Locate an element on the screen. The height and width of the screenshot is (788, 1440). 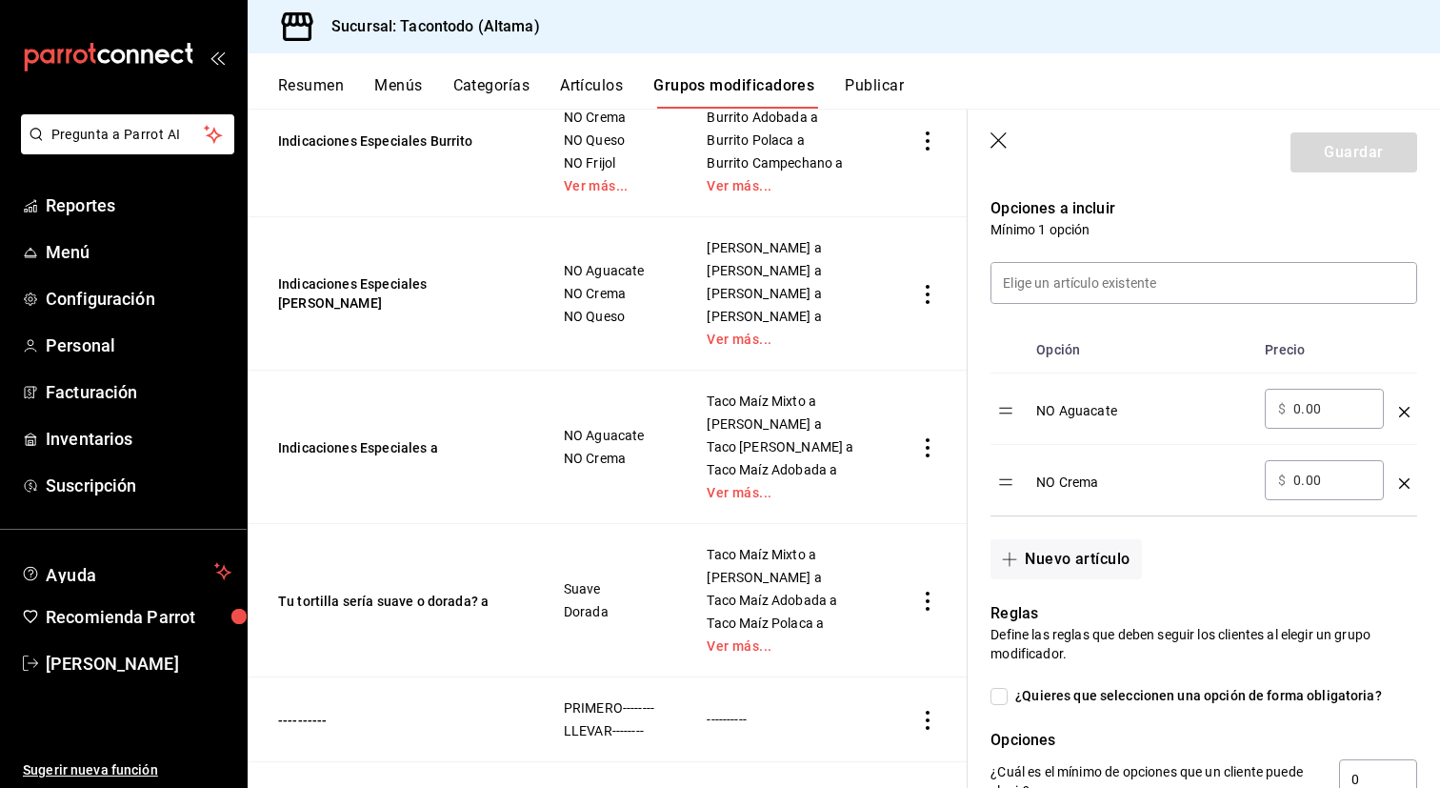
button: Pregunta a Parrot AI is located at coordinates (128, 134).